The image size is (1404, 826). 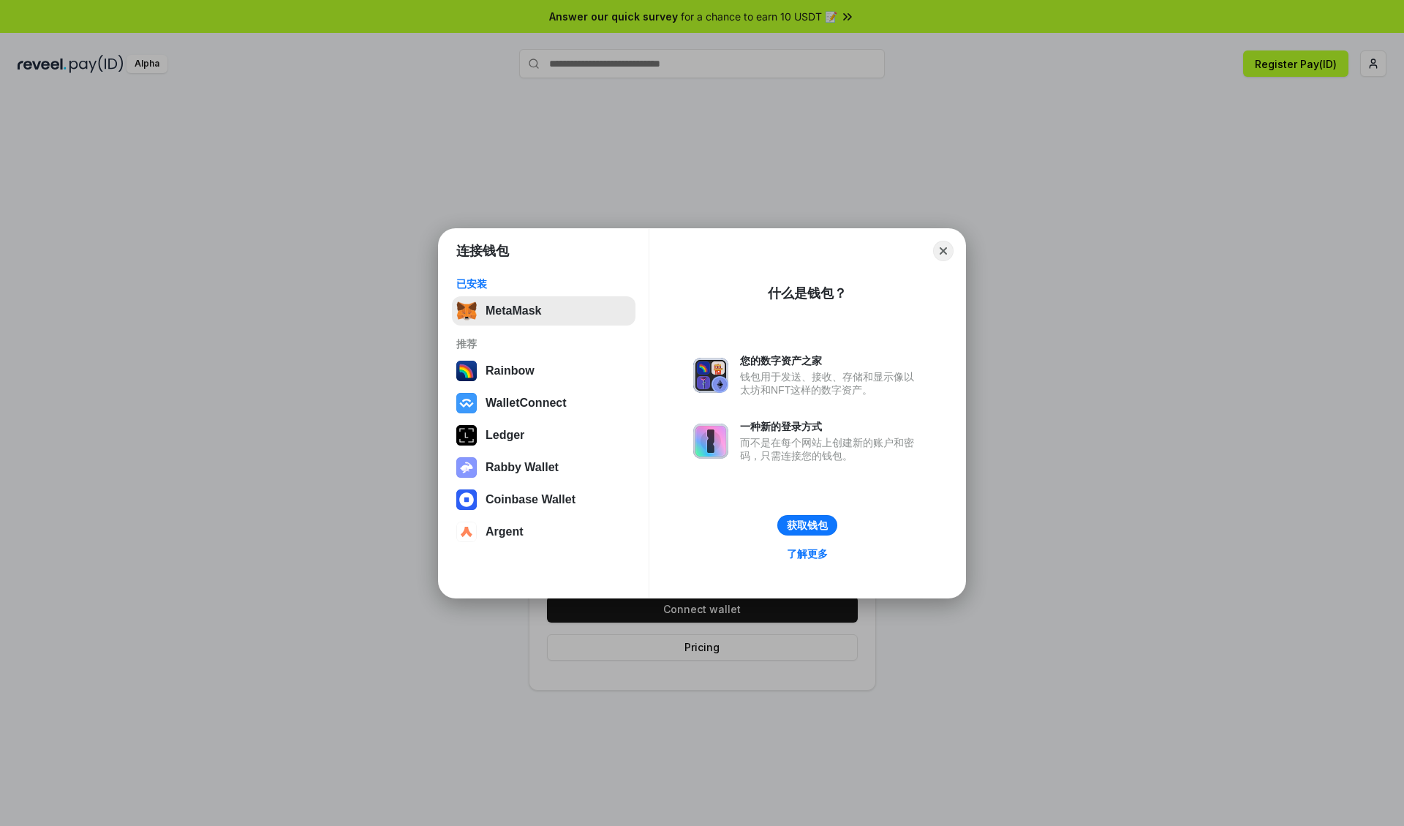 What do you see at coordinates (831, 426) in the screenshot?
I see `div: 一种新的登录方式` at bounding box center [831, 426].